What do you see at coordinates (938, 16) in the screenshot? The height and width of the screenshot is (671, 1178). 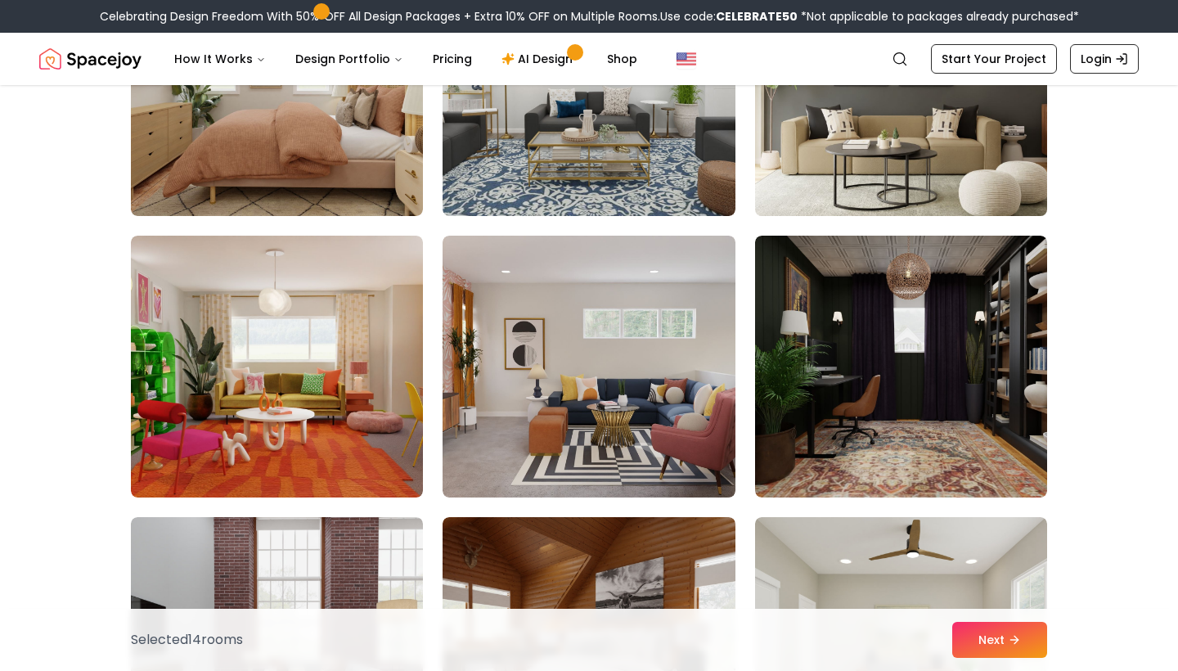 I see `span: *Not applicable to packages already purchased*` at bounding box center [938, 16].